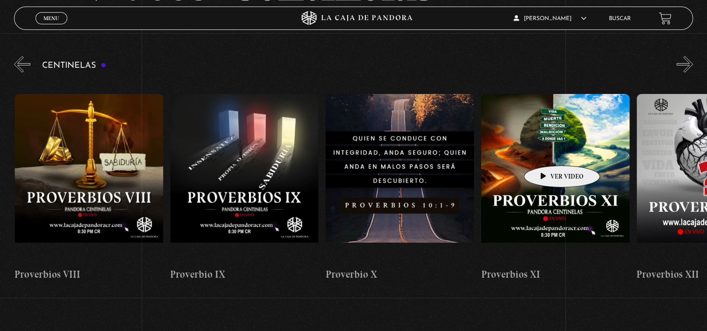 The image size is (707, 331). I want to click on a: Proverbio X, so click(399, 188).